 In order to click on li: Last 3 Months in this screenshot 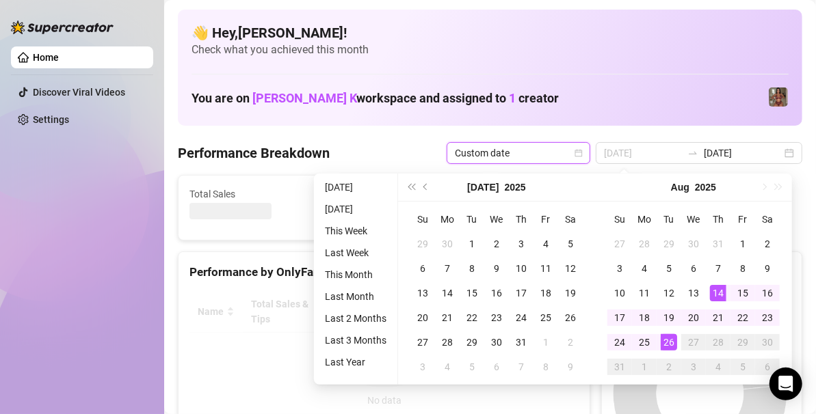, I will do `click(356, 340)`.